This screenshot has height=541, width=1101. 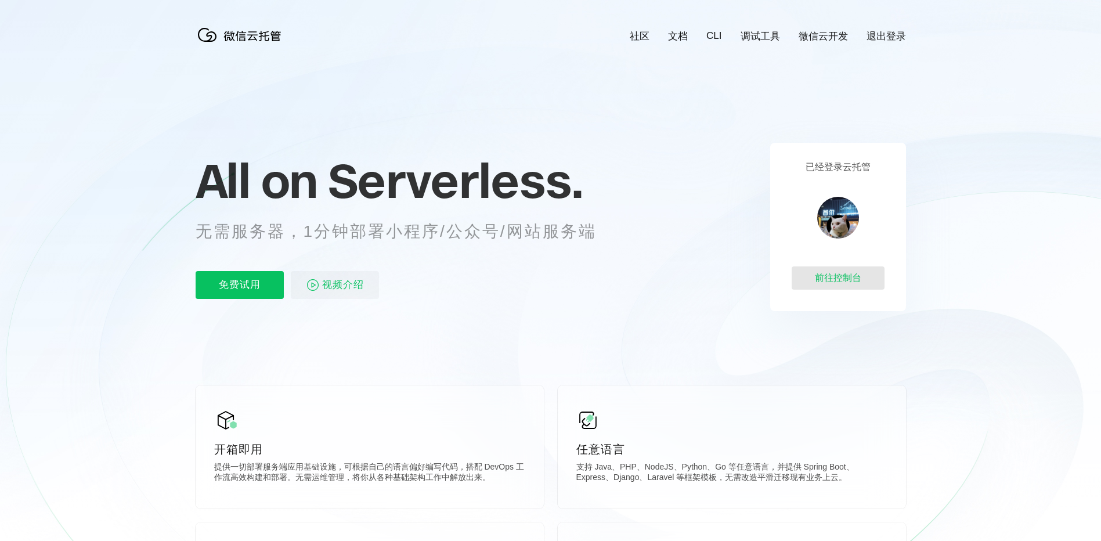 I want to click on a: 微信云开发, so click(x=823, y=36).